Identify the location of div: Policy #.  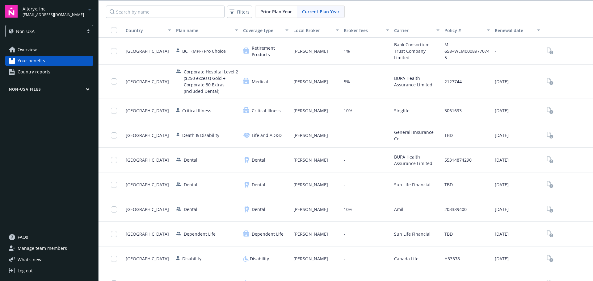
(464, 30).